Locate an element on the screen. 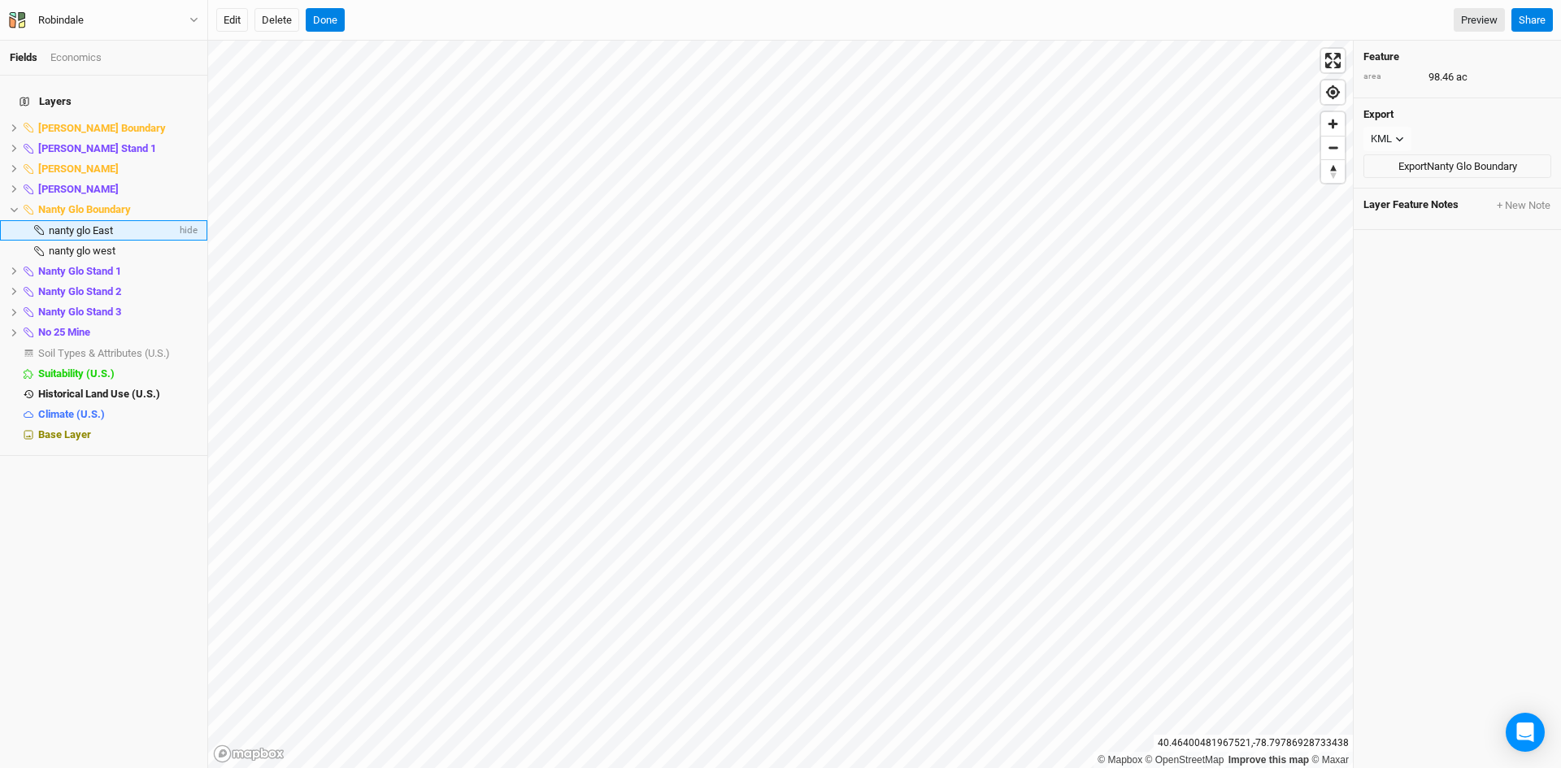  span: Enter fullscreen is located at coordinates (1333, 60).